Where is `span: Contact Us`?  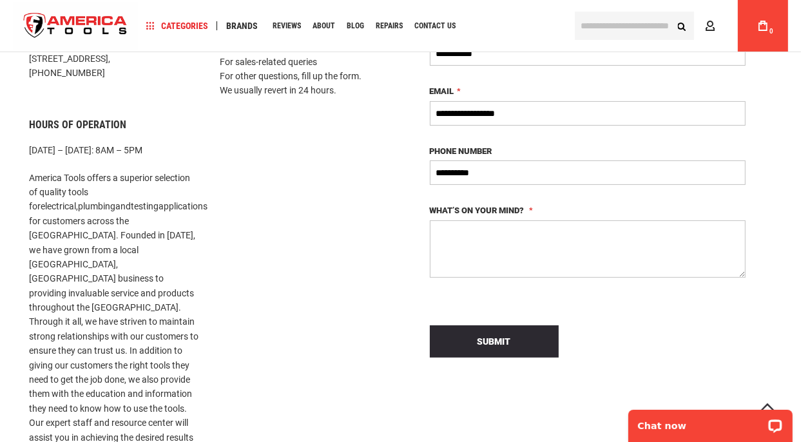 span: Contact Us is located at coordinates (435, 26).